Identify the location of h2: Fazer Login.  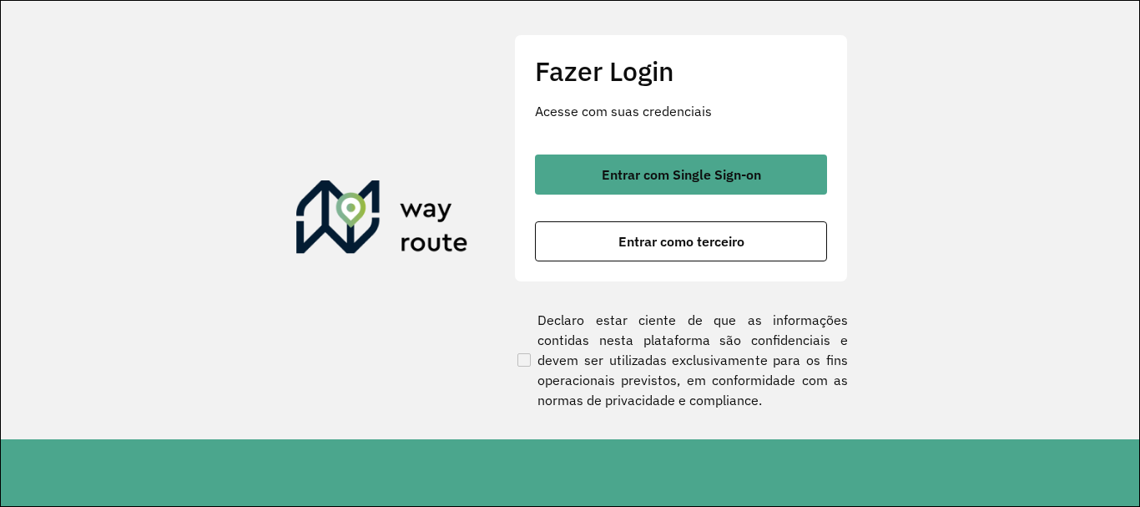
(681, 71).